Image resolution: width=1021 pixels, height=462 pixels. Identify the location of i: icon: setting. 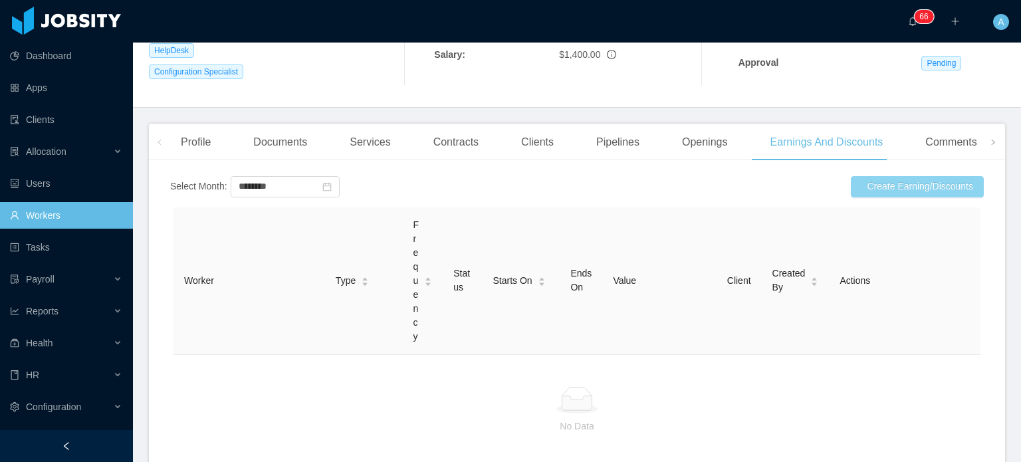
(15, 407).